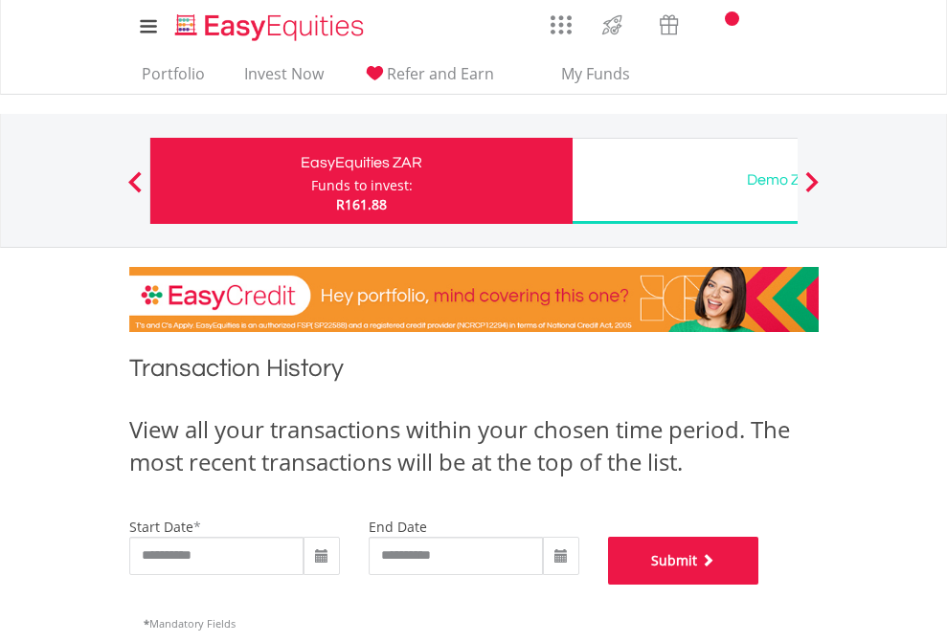 Image resolution: width=947 pixels, height=642 pixels. Describe the element at coordinates (283, 78) in the screenshot. I see `a: Invest Now` at that location.